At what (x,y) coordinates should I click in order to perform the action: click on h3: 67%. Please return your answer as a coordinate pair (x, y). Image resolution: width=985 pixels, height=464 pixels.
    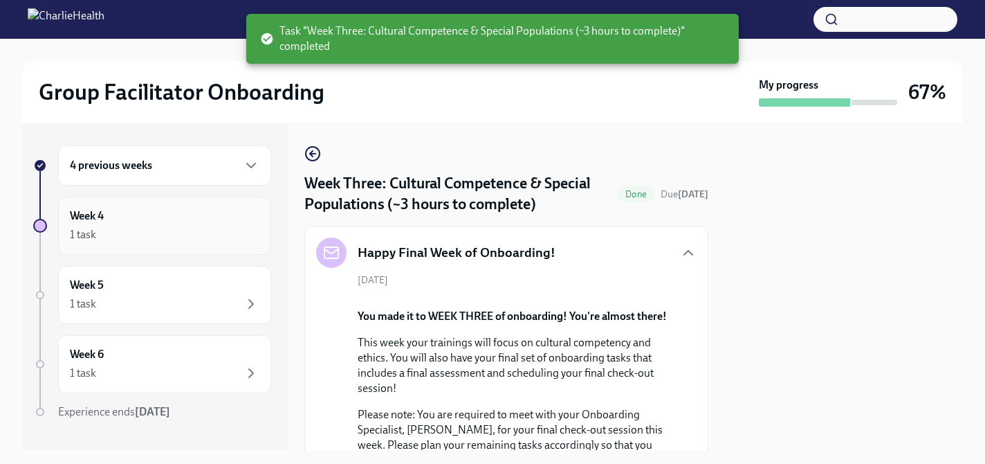
    Looking at the image, I should click on (927, 92).